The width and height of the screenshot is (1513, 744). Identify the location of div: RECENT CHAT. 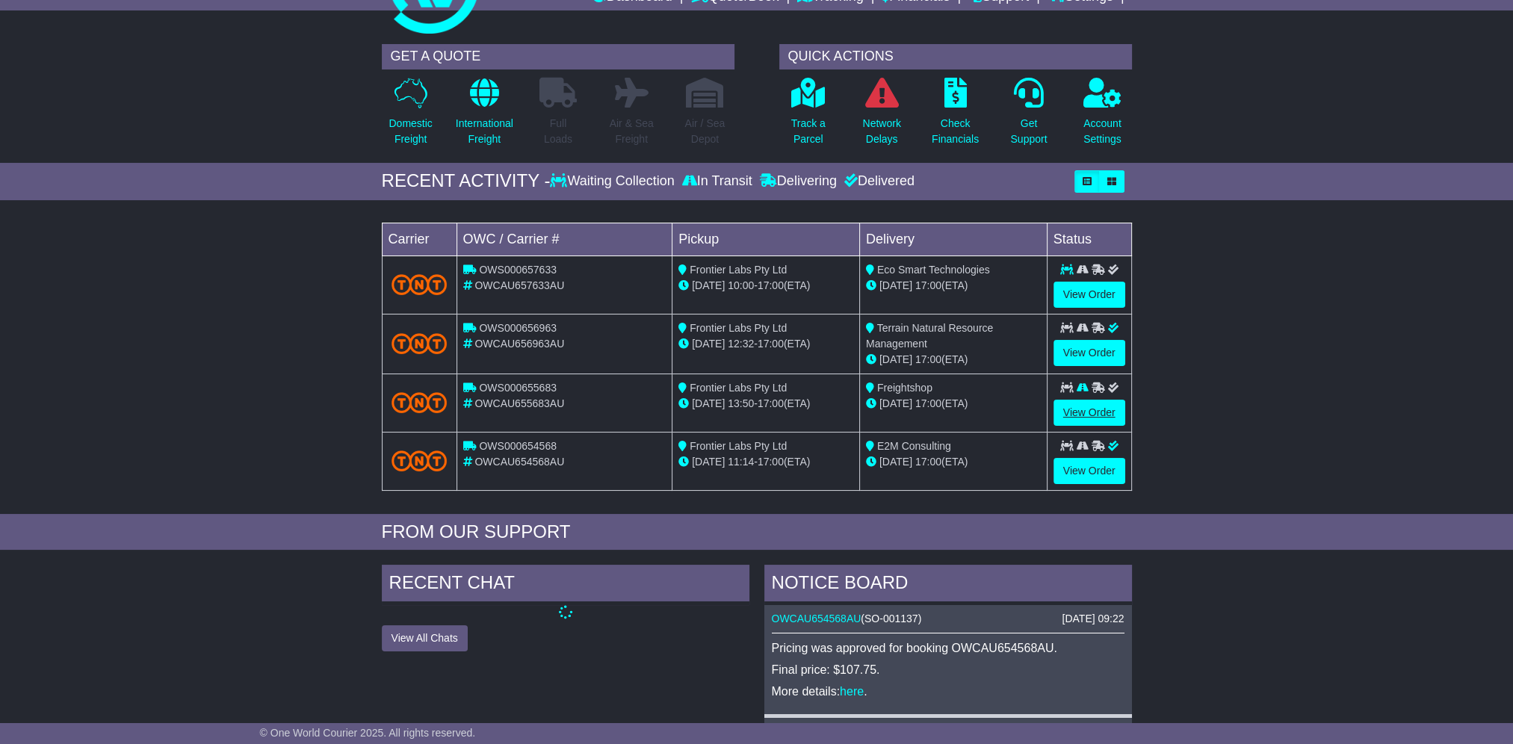
(565, 585).